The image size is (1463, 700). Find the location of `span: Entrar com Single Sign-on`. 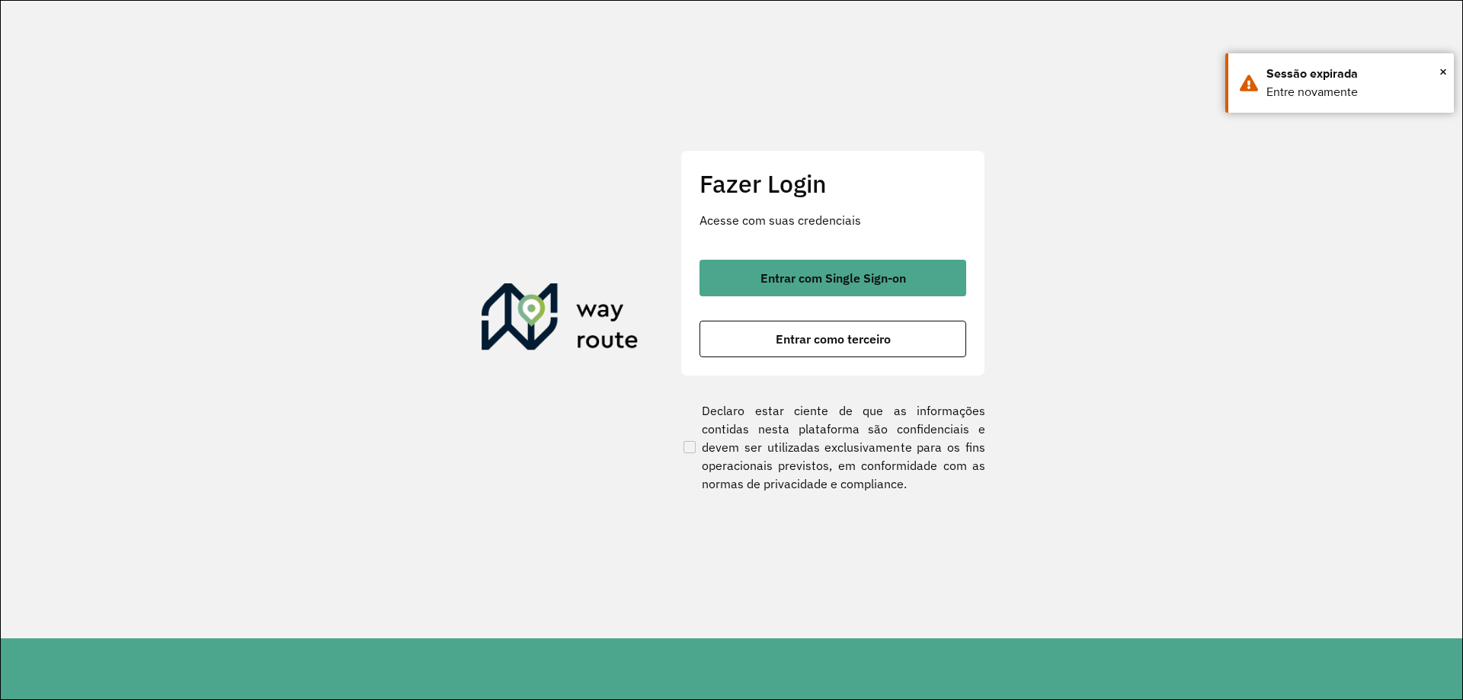

span: Entrar com Single Sign-on is located at coordinates (833, 278).